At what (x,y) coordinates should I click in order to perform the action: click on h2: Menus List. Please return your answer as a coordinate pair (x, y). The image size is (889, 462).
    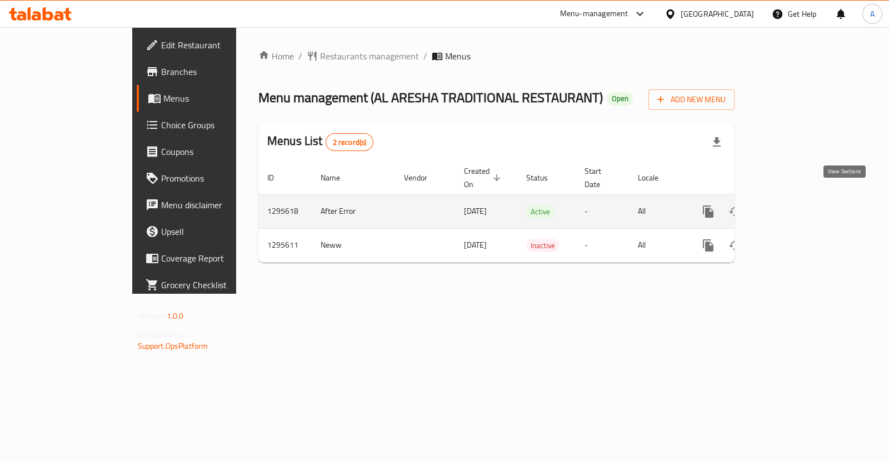
    Looking at the image, I should click on (320, 142).